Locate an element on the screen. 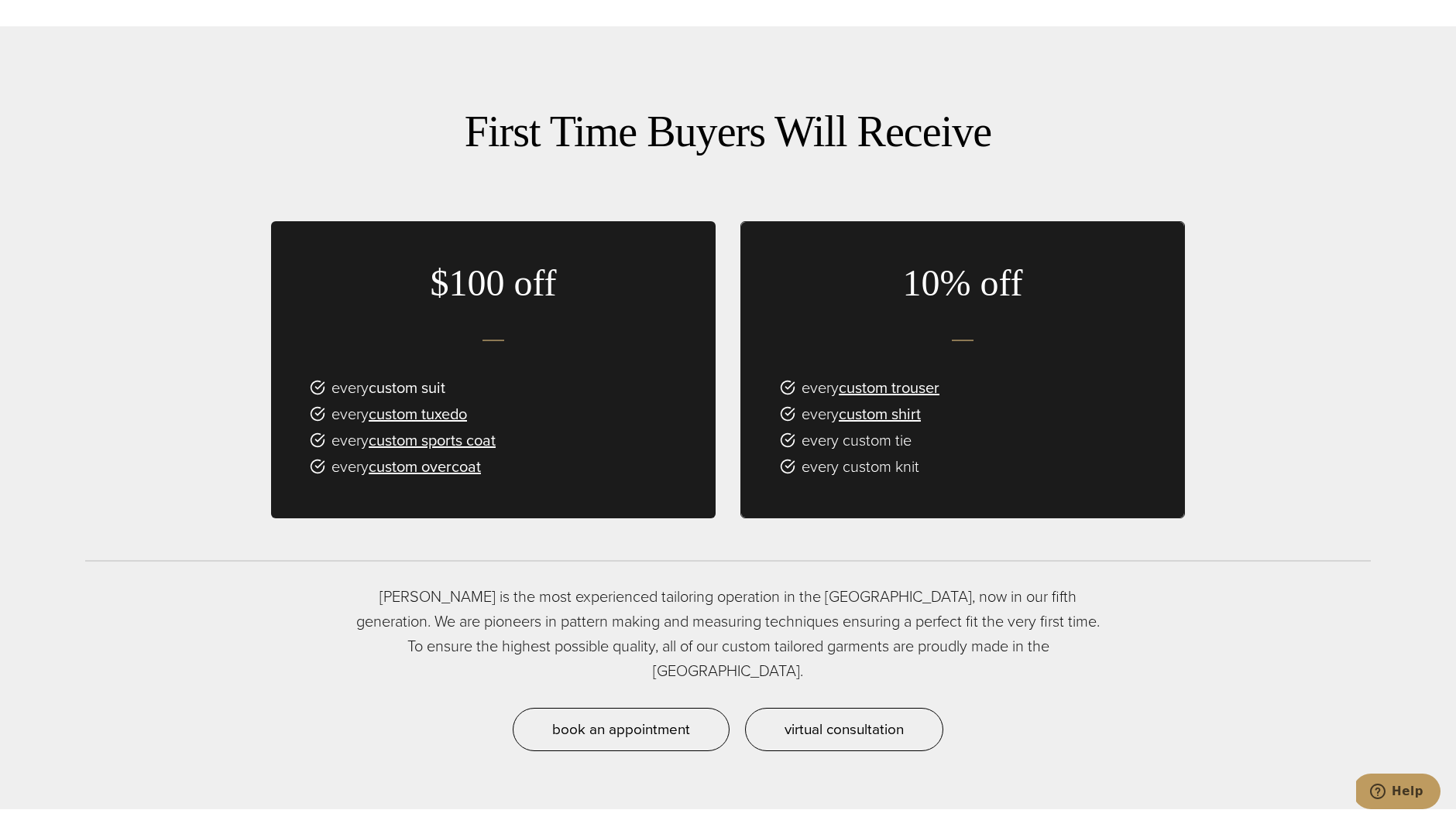 The image size is (1456, 820). span: book an appointment is located at coordinates (621, 729).